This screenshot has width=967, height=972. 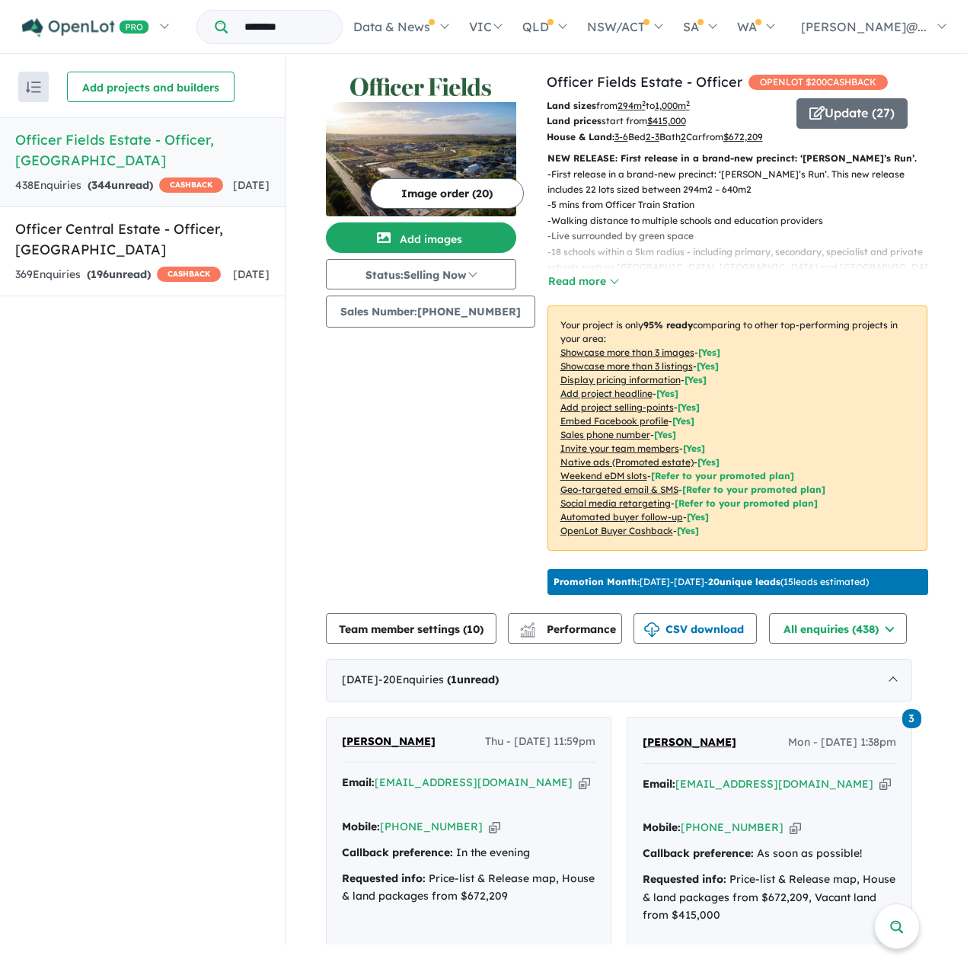 I want to click on span: to, so click(x=668, y=105).